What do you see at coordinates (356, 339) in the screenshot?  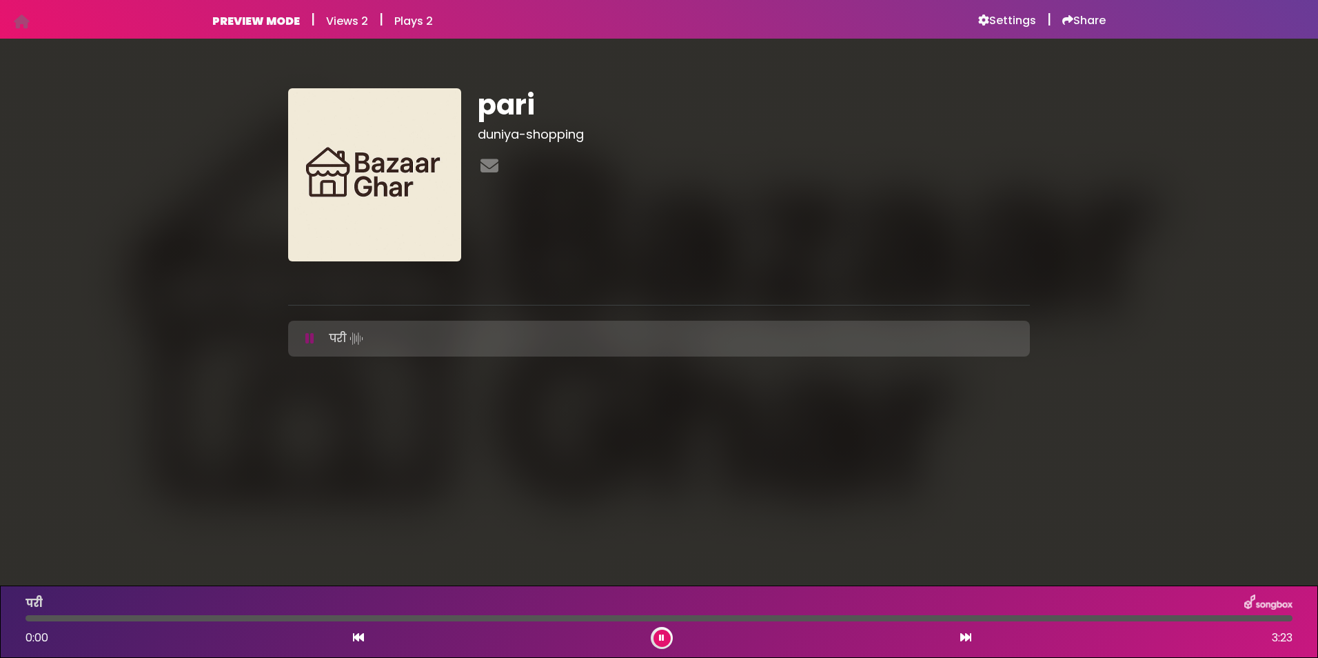 I see `img: waveform4.gif` at bounding box center [356, 339].